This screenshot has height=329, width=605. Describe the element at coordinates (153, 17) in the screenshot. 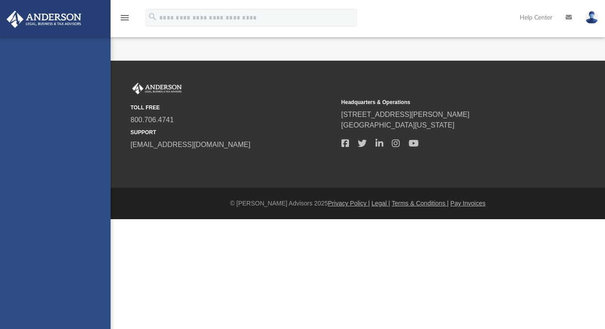

I see `i: search` at that location.